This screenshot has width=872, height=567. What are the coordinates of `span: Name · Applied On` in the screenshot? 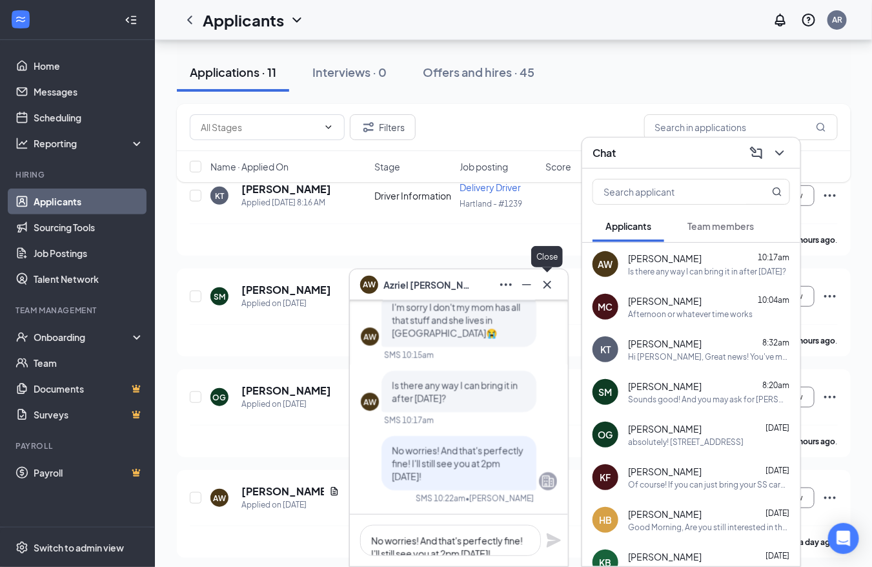 It's located at (249, 167).